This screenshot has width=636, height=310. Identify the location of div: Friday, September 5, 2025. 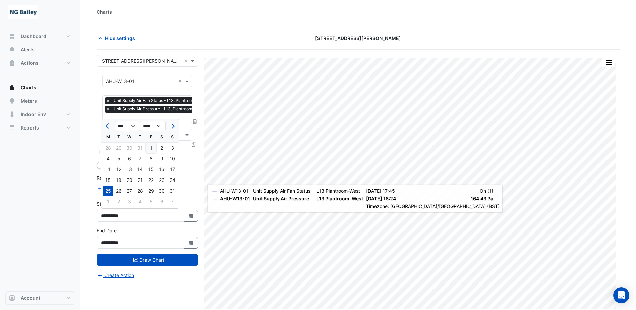
(151, 202).